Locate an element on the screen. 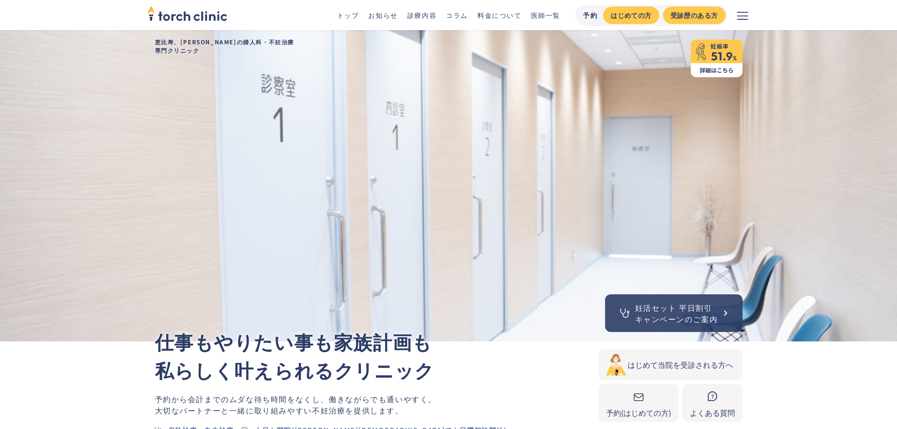 This screenshot has height=429, width=897. a: お知らせ is located at coordinates (383, 15).